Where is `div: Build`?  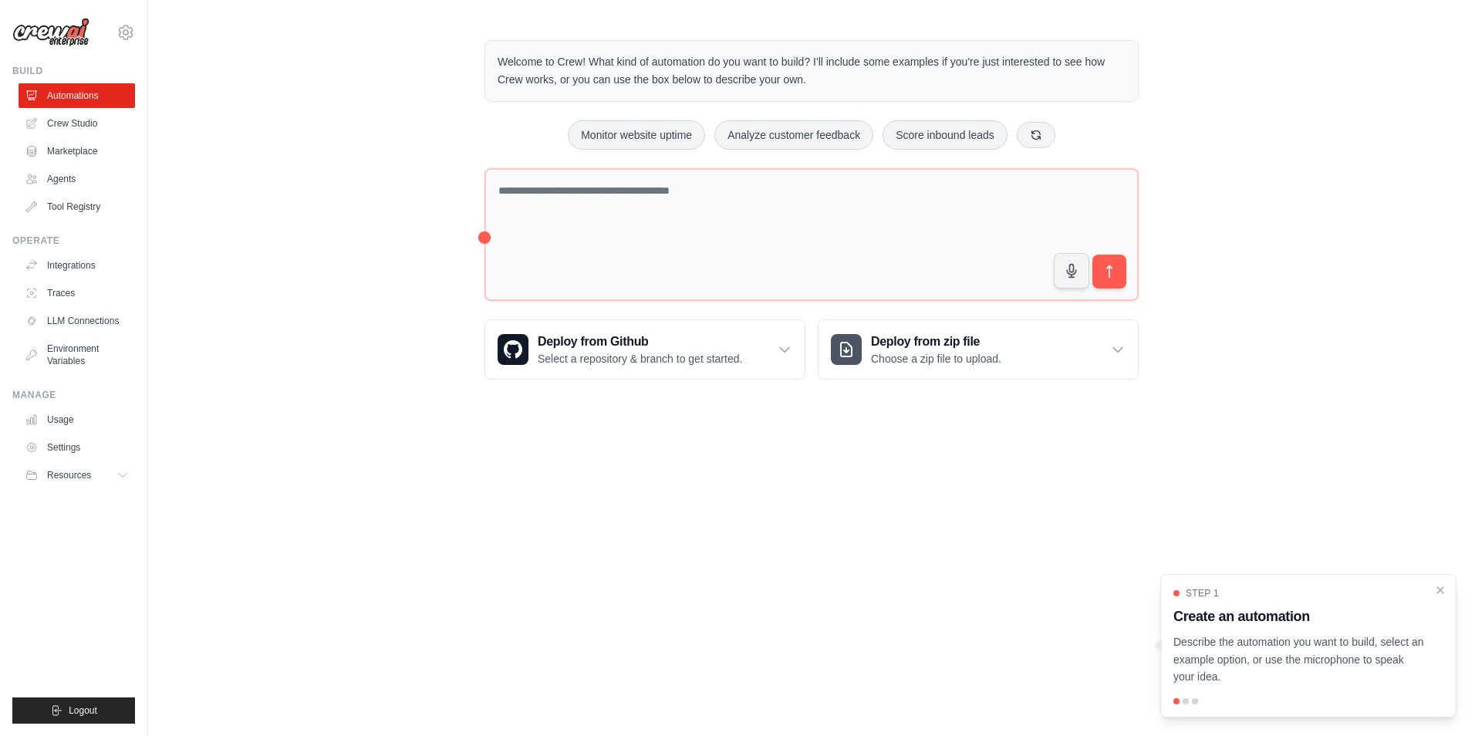
div: Build is located at coordinates (73, 71).